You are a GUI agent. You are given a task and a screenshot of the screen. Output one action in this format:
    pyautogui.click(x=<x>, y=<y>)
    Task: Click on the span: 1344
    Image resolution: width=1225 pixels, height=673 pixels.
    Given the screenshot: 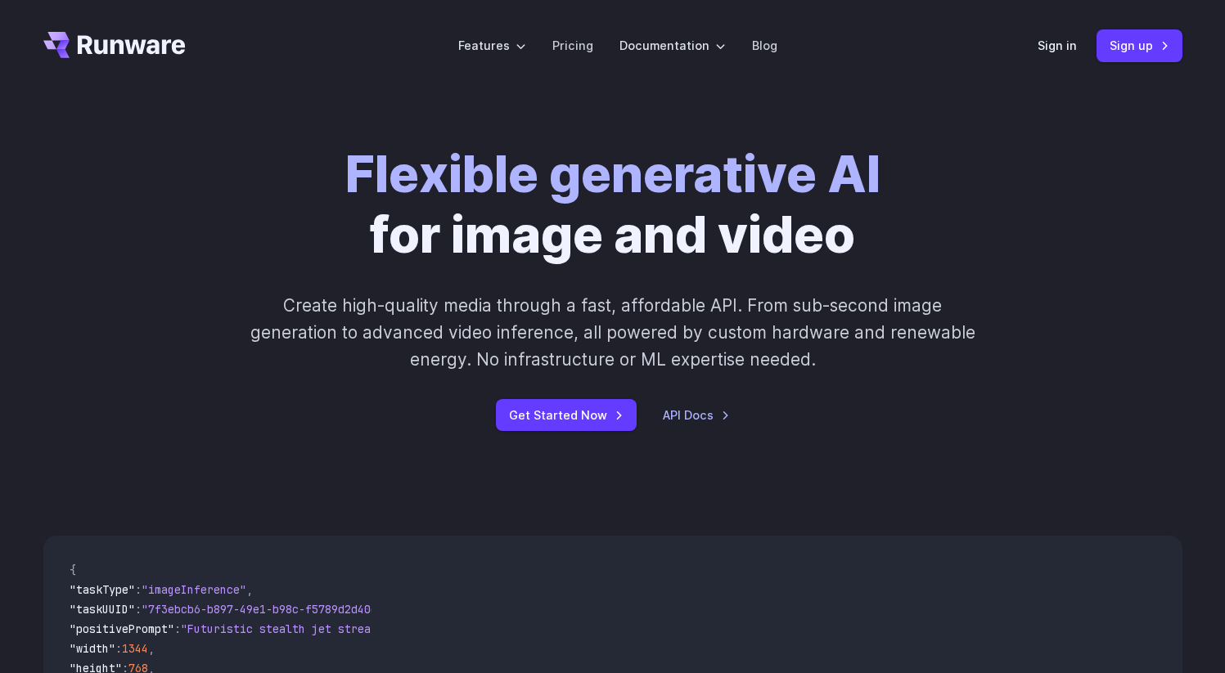 What is the action you would take?
    pyautogui.click(x=135, y=649)
    